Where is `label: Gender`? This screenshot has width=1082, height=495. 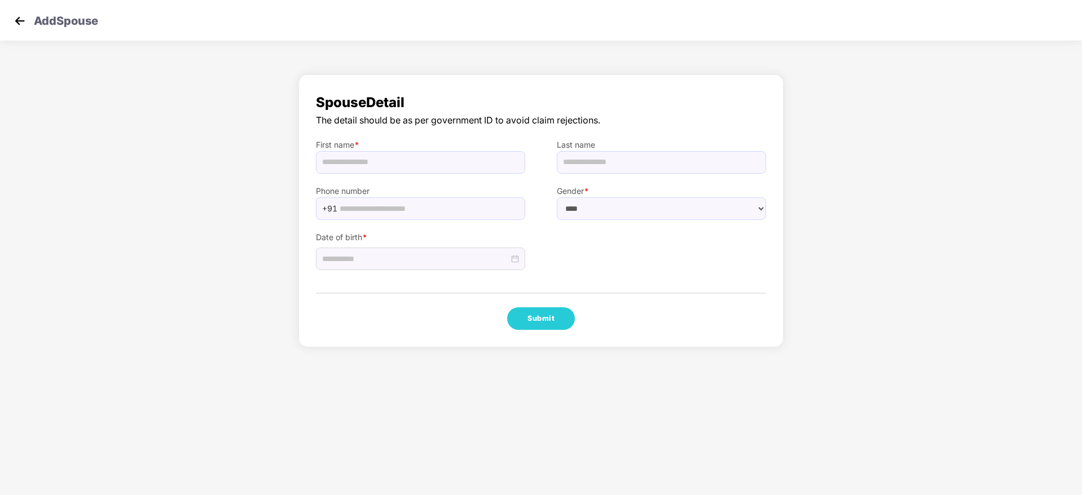
label: Gender is located at coordinates (661, 191).